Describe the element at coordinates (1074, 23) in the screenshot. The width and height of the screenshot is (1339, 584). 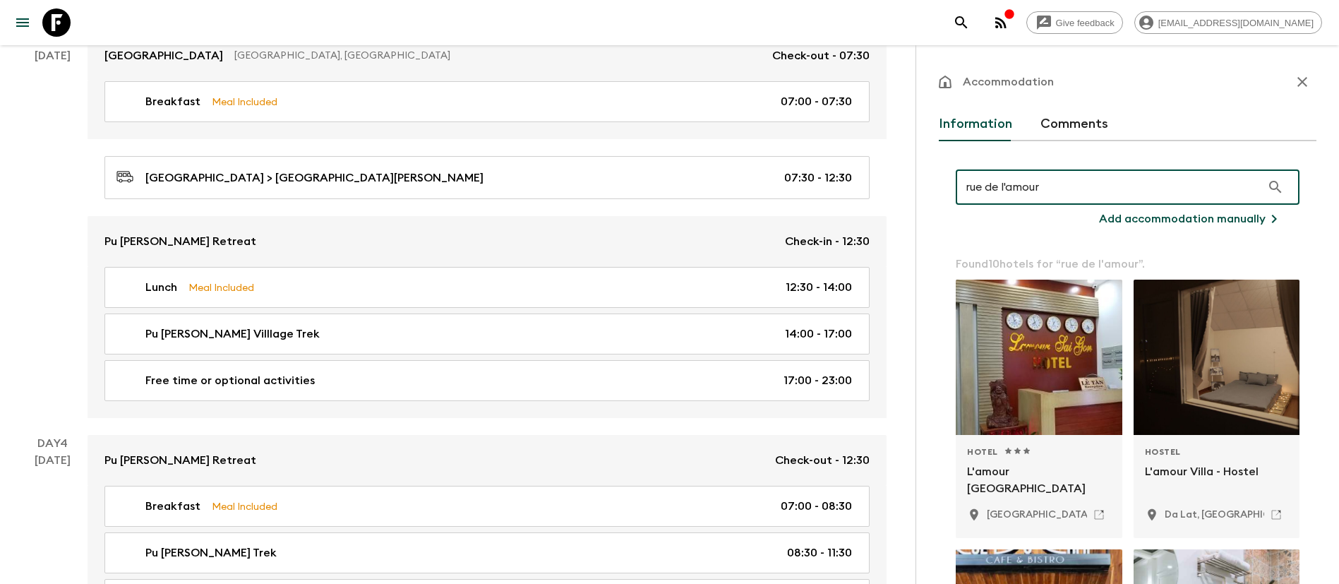
I see `a: Give feedback` at that location.